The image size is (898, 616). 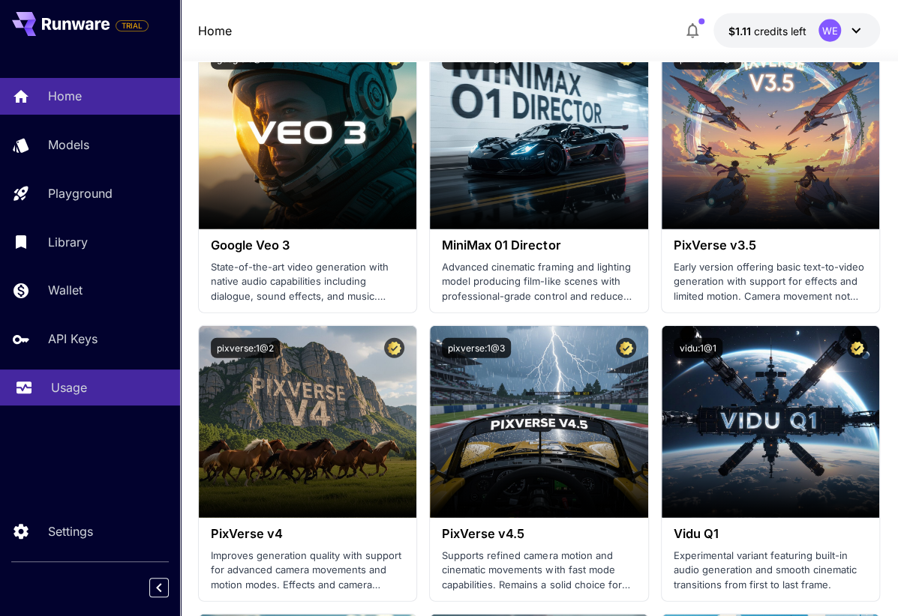 What do you see at coordinates (697, 348) in the screenshot?
I see `button: vidu:1@1` at bounding box center [697, 348].